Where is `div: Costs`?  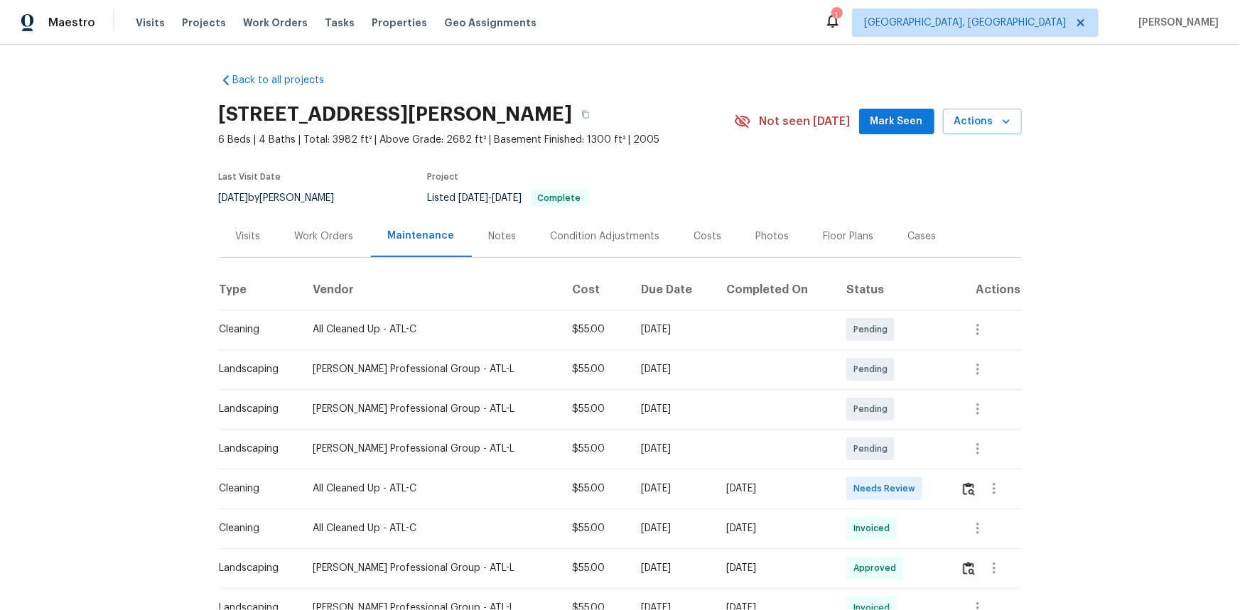
div: Costs is located at coordinates (708, 237).